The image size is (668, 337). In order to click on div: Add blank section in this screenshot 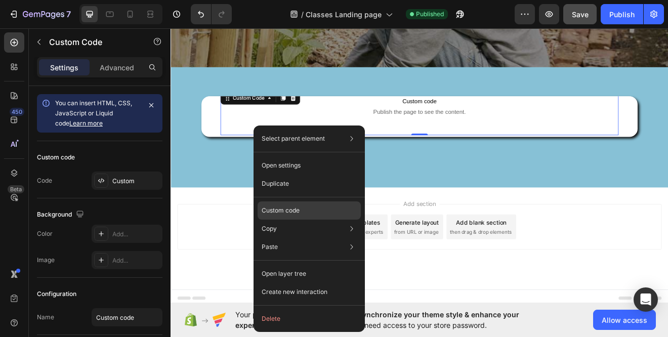, I will do `click(379, 240)`.